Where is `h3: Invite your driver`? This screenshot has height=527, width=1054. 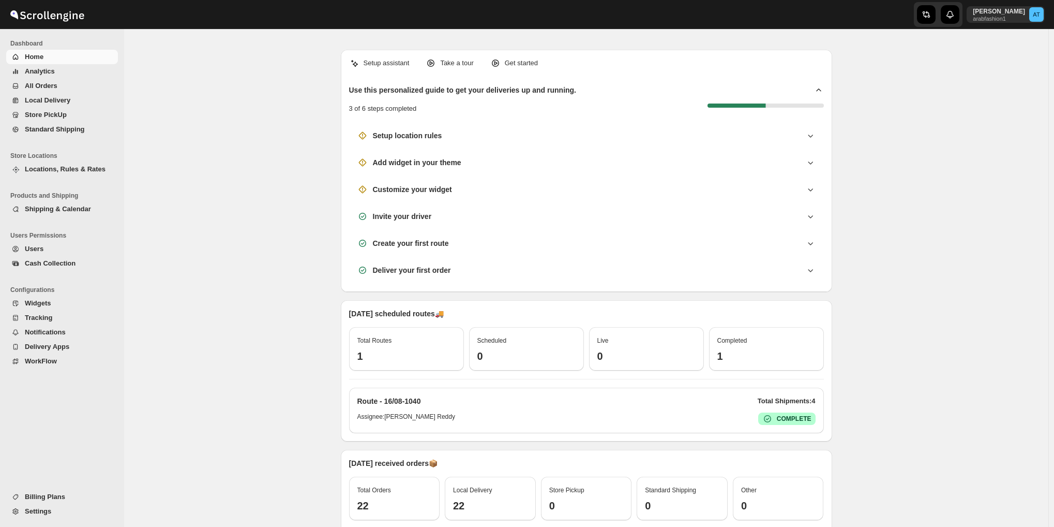 h3: Invite your driver is located at coordinates (402, 216).